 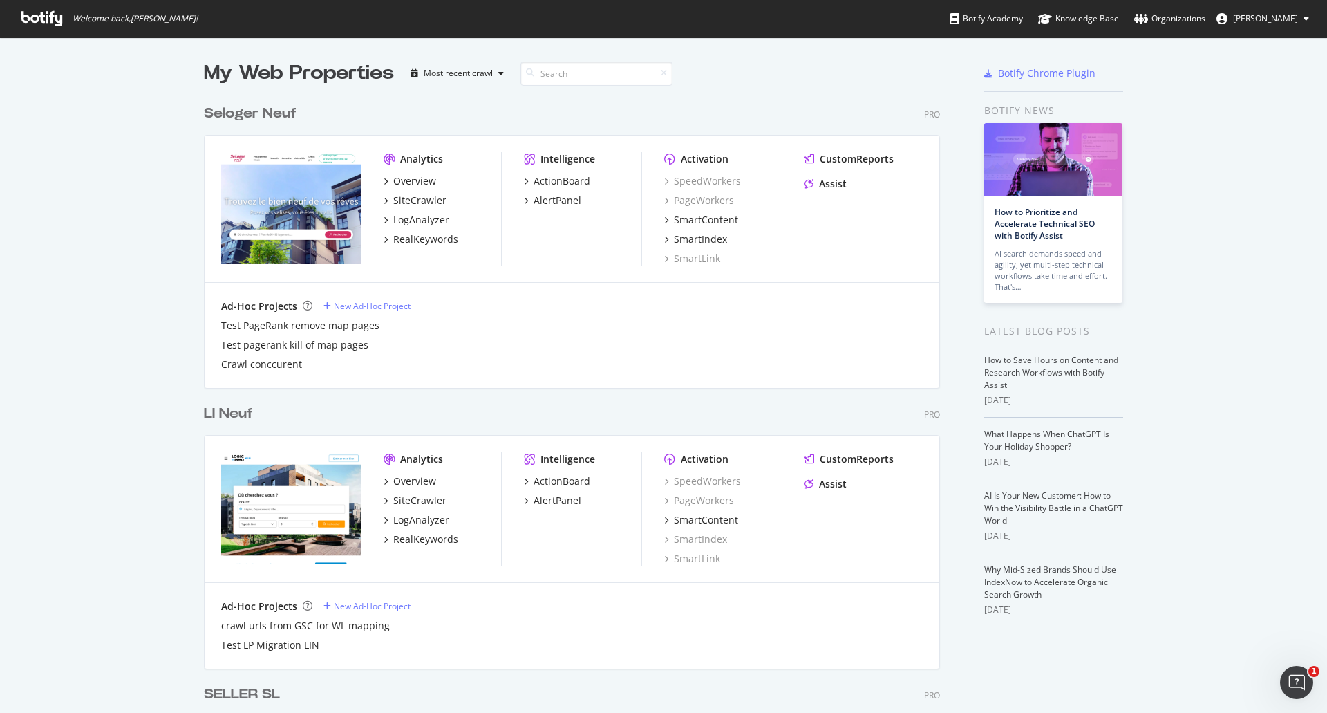 What do you see at coordinates (270, 645) in the screenshot?
I see `div: Test LP Migration LIN` at bounding box center [270, 645].